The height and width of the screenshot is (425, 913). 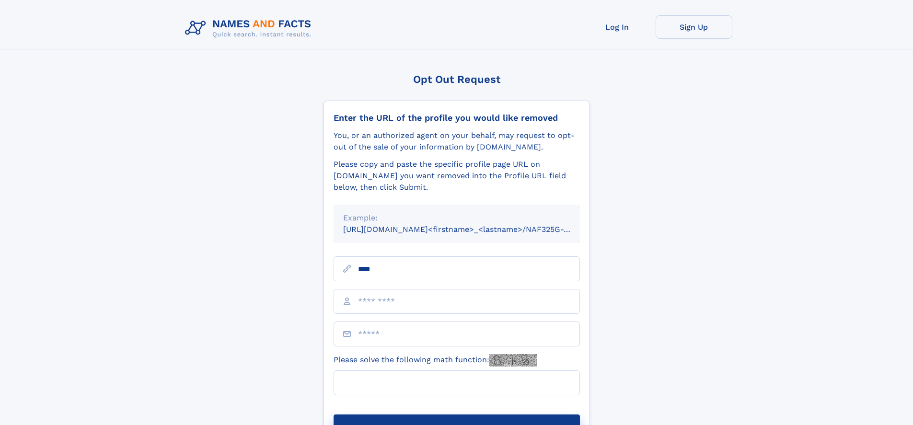 I want to click on a: Log In, so click(x=618, y=27).